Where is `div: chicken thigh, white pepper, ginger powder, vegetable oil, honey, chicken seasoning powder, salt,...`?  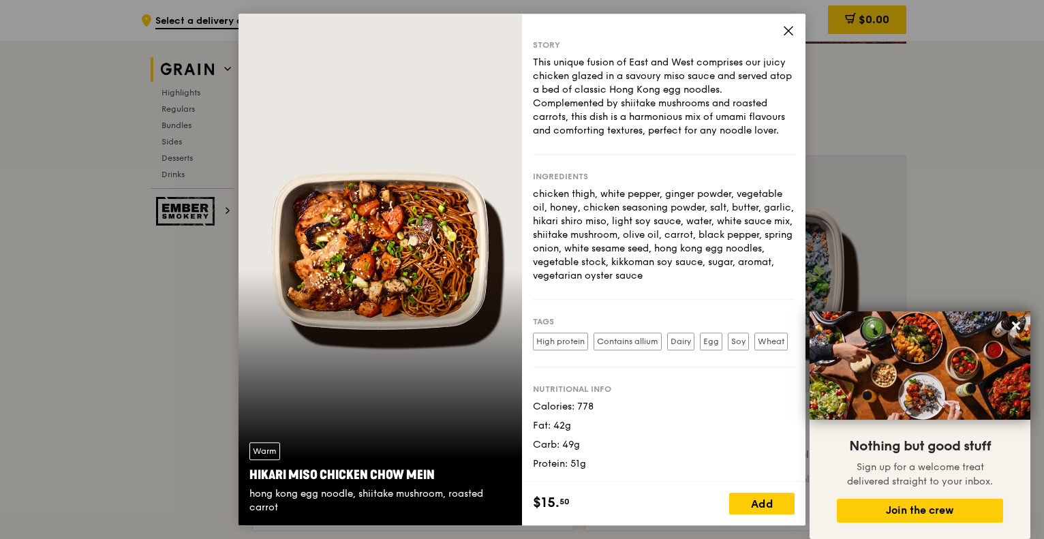 div: chicken thigh, white pepper, ginger powder, vegetable oil, honey, chicken seasoning powder, salt,... is located at coordinates (664, 235).